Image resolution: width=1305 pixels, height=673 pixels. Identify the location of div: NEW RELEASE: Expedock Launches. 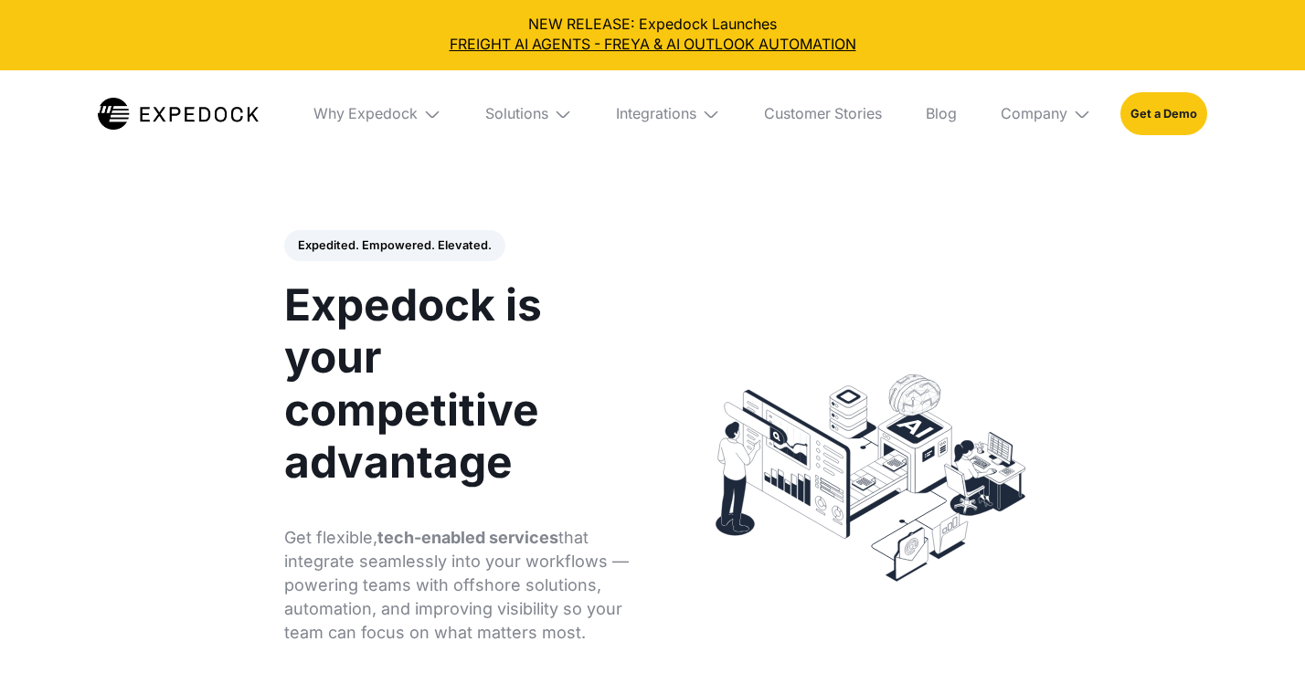
(652, 35).